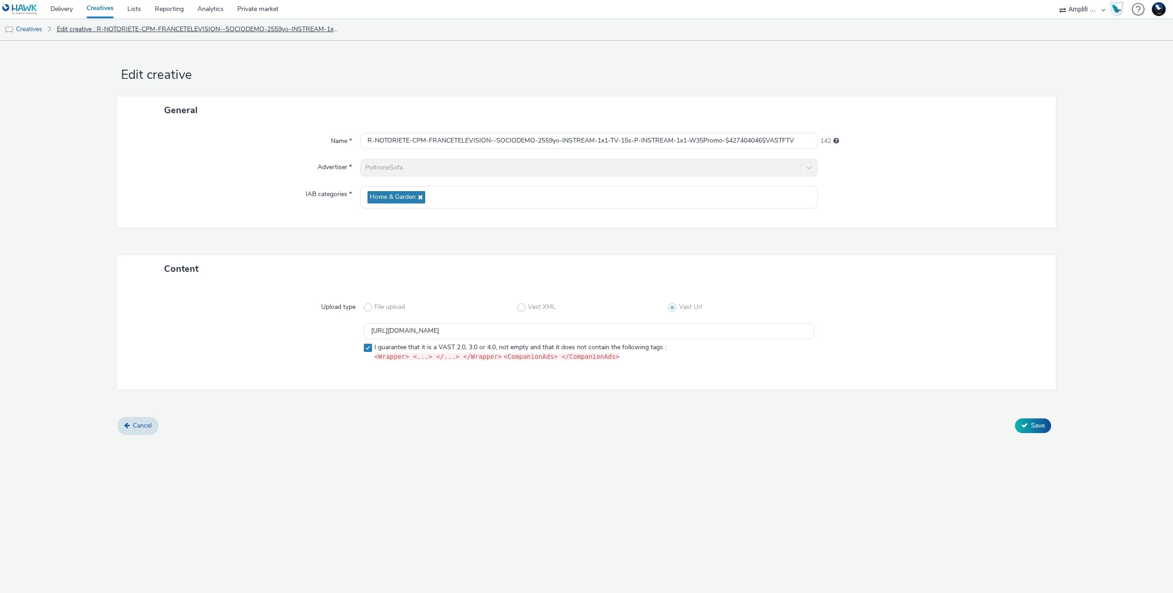 Image resolution: width=1173 pixels, height=593 pixels. Describe the element at coordinates (561, 357) in the screenshot. I see `code: <CompanionAds> </CompanionAds>` at that location.